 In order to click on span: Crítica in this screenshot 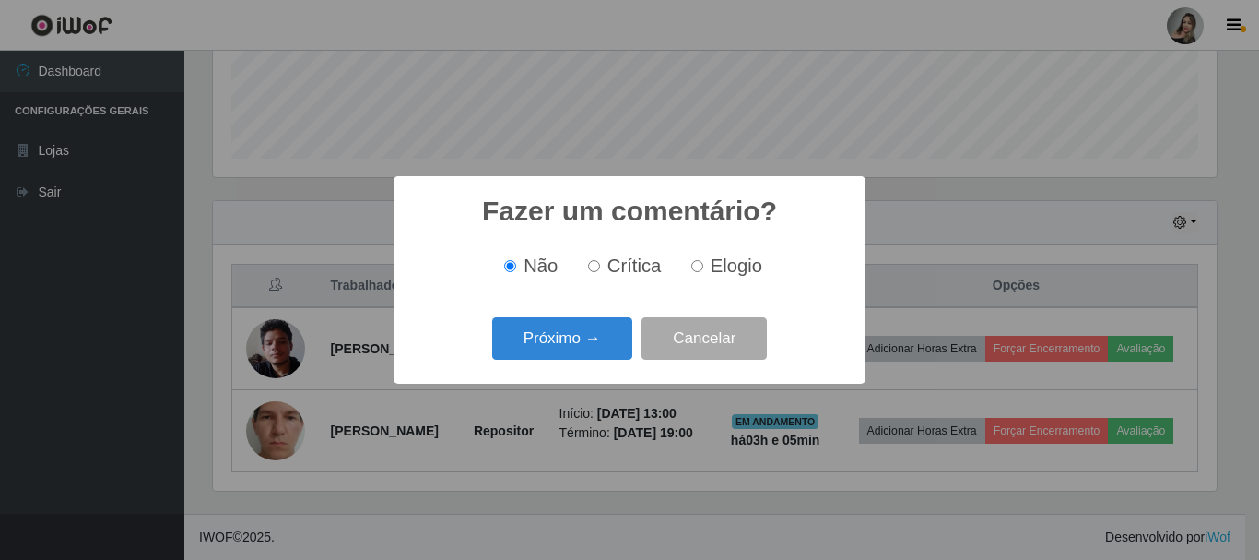, I will do `click(634, 266)`.